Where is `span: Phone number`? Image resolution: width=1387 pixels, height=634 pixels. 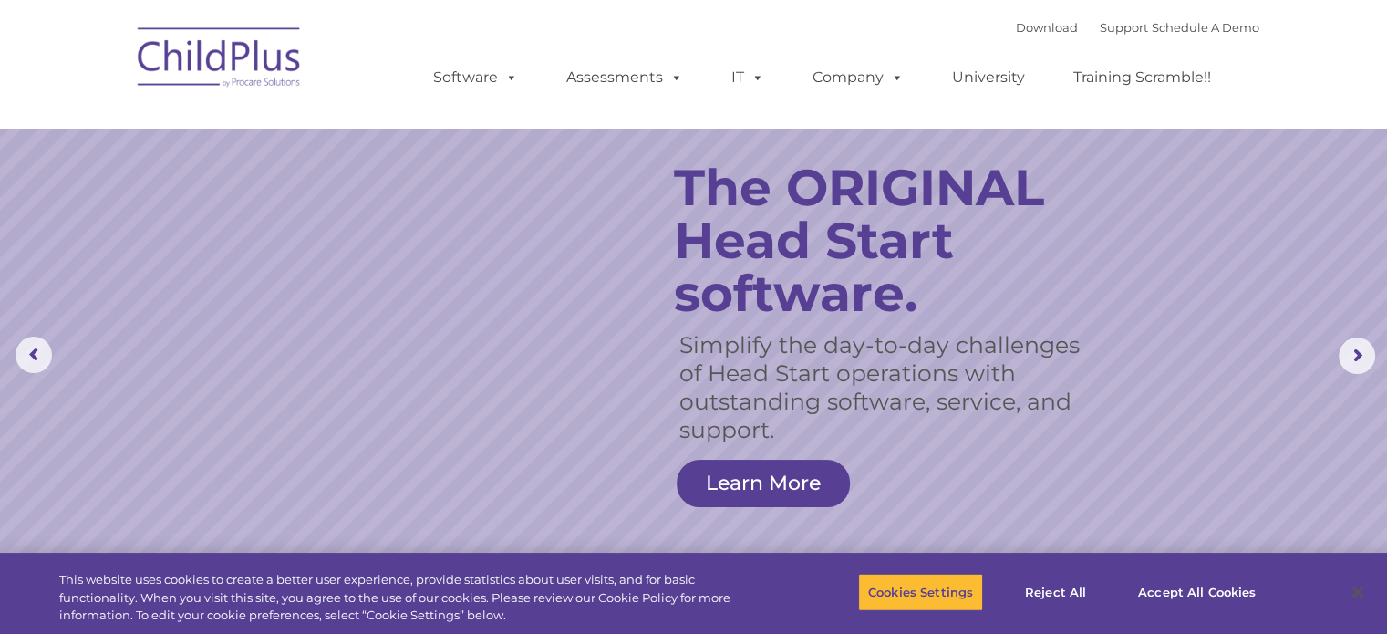 span: Phone number is located at coordinates (292, 202).